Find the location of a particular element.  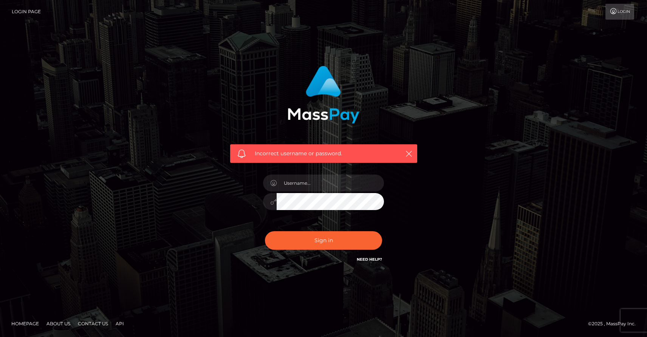

a: Login is located at coordinates (620, 12).